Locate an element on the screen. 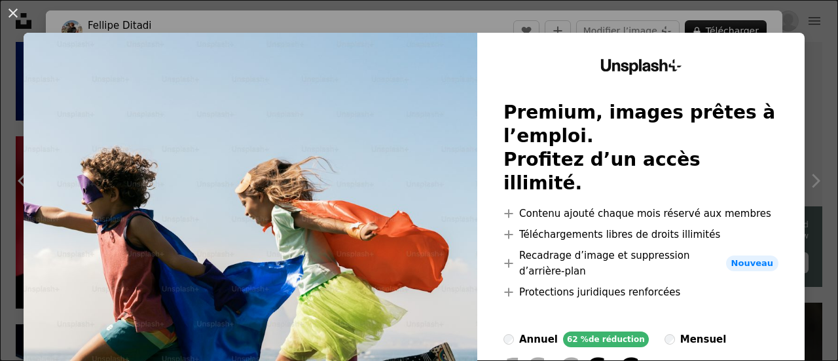  input: annuel62 %de réduction is located at coordinates (509, 339).